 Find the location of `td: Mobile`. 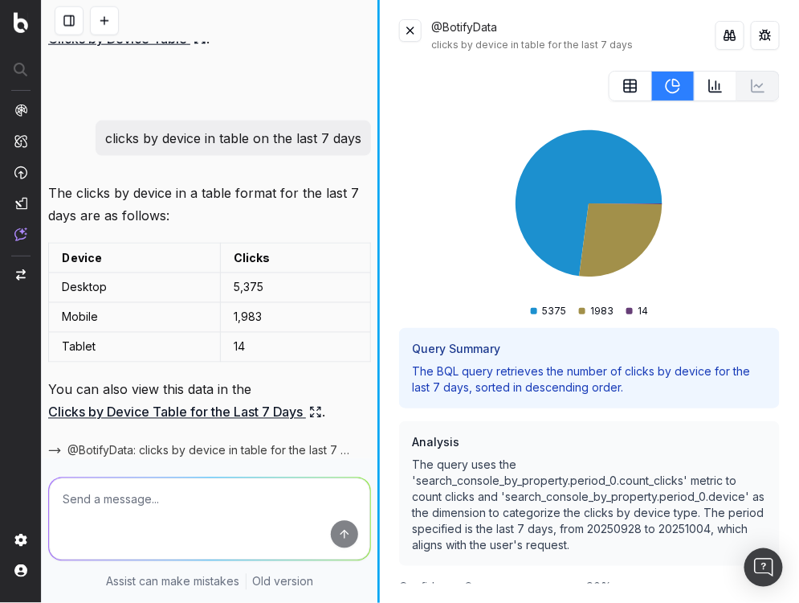

td: Mobile is located at coordinates (135, 317).